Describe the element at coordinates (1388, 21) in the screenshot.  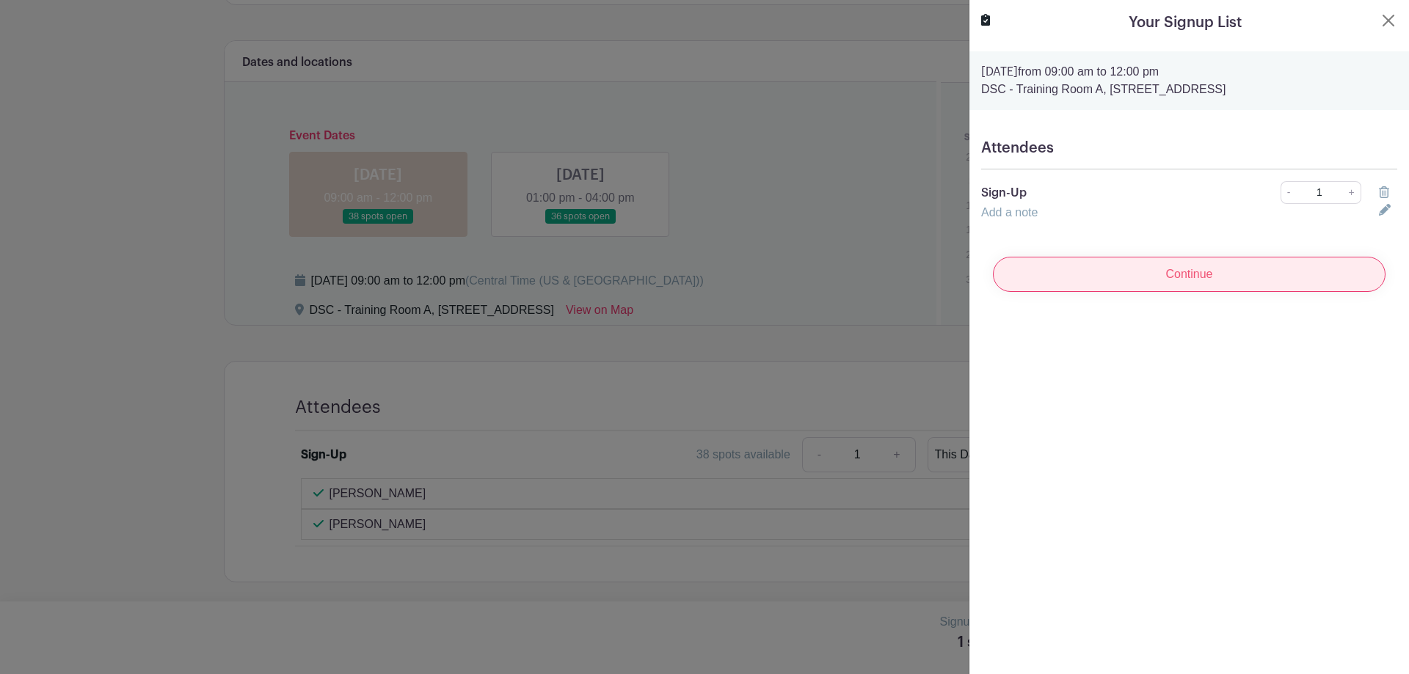
I see `button: Close` at that location.